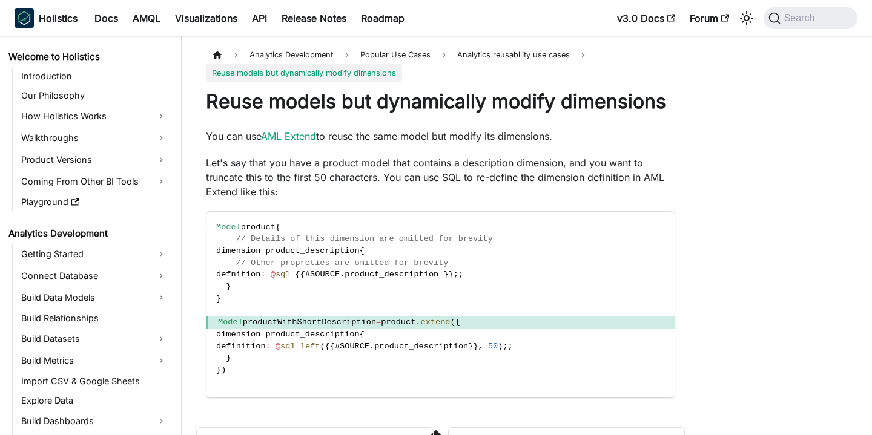 This screenshot has height=435, width=872. What do you see at coordinates (46, 18) in the screenshot?
I see `a: HolisticsHolisticsHolistics` at bounding box center [46, 18].